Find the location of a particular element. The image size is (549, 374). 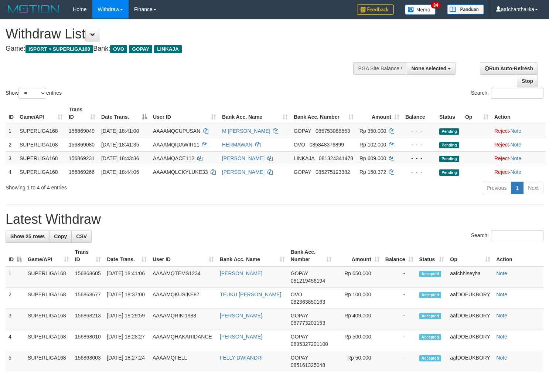

button: None selected is located at coordinates (431, 68).